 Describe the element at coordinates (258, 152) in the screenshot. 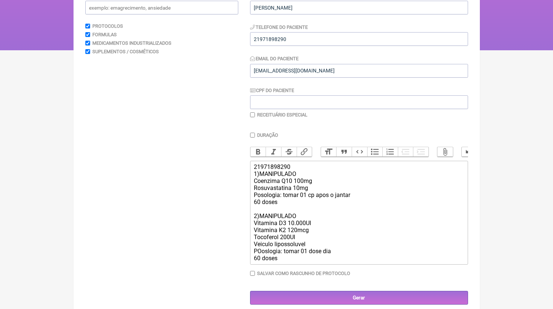

I see `button: Bold` at that location.